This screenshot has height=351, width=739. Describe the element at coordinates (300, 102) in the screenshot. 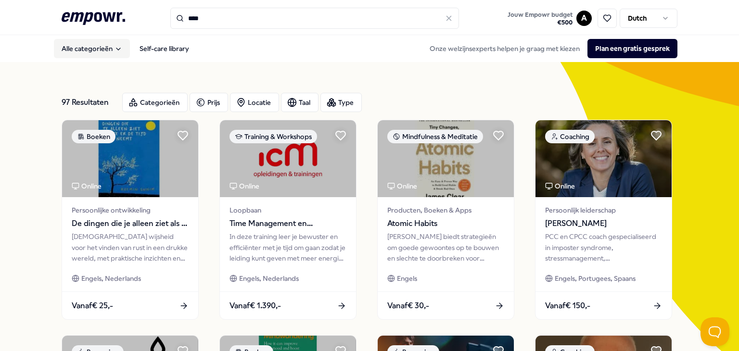

I see `div: Taal` at that location.